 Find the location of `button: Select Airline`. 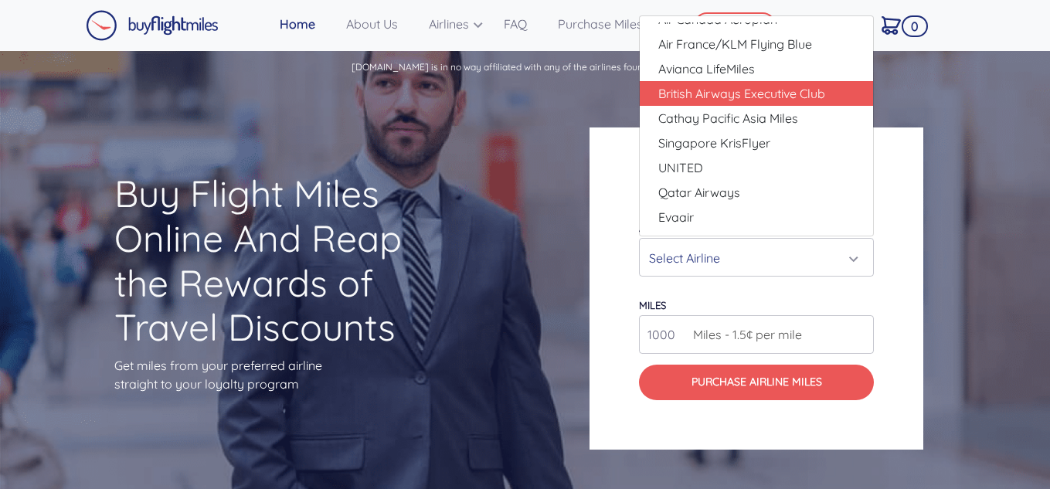

button: Select Airline is located at coordinates (757, 257).